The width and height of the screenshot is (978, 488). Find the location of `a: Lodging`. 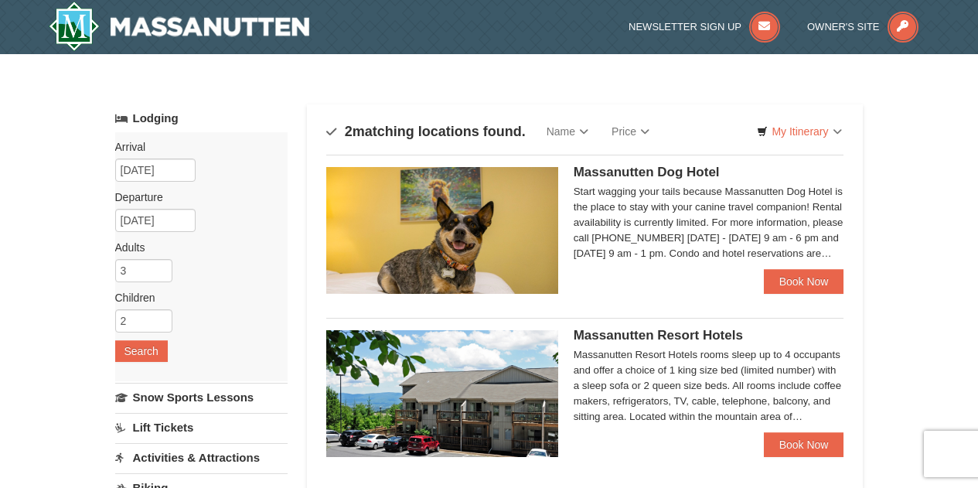

a: Lodging is located at coordinates (201, 118).